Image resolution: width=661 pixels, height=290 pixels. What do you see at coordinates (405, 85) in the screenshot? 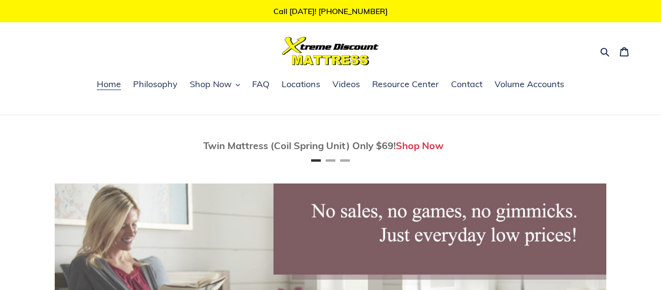
I see `a: Resource Center` at bounding box center [405, 85].